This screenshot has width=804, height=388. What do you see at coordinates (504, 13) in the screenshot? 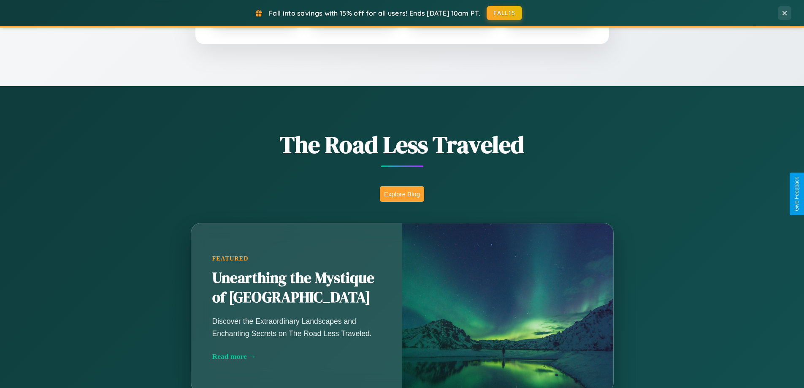
I see `button: FALL15` at bounding box center [504, 13].